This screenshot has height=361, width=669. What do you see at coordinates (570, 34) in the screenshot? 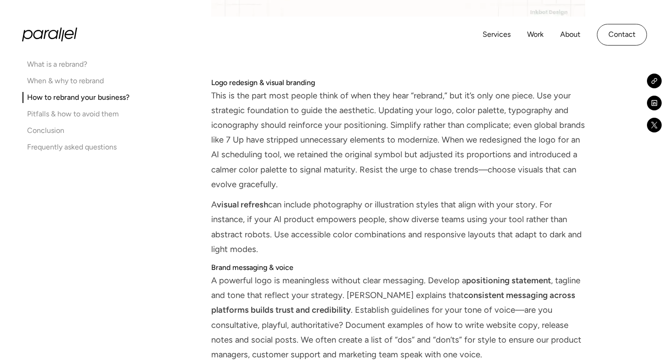
I see `a: About` at bounding box center [570, 34].